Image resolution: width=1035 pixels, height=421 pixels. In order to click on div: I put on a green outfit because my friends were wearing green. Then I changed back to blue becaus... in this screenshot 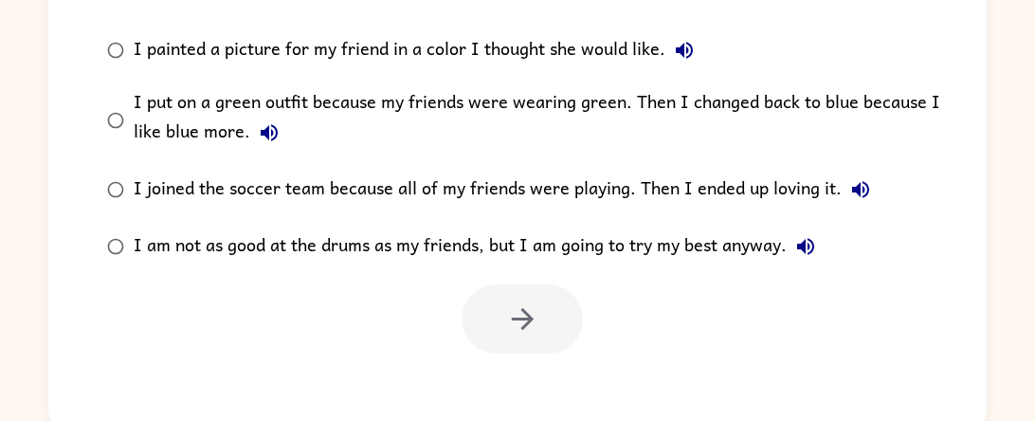, I will do `click(548, 119)`.